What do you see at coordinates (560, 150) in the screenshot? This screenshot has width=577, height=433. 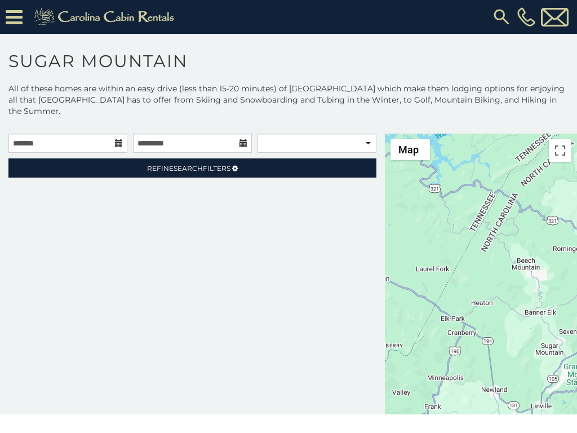 I see `button: Toggle fullscreen view` at bounding box center [560, 150].